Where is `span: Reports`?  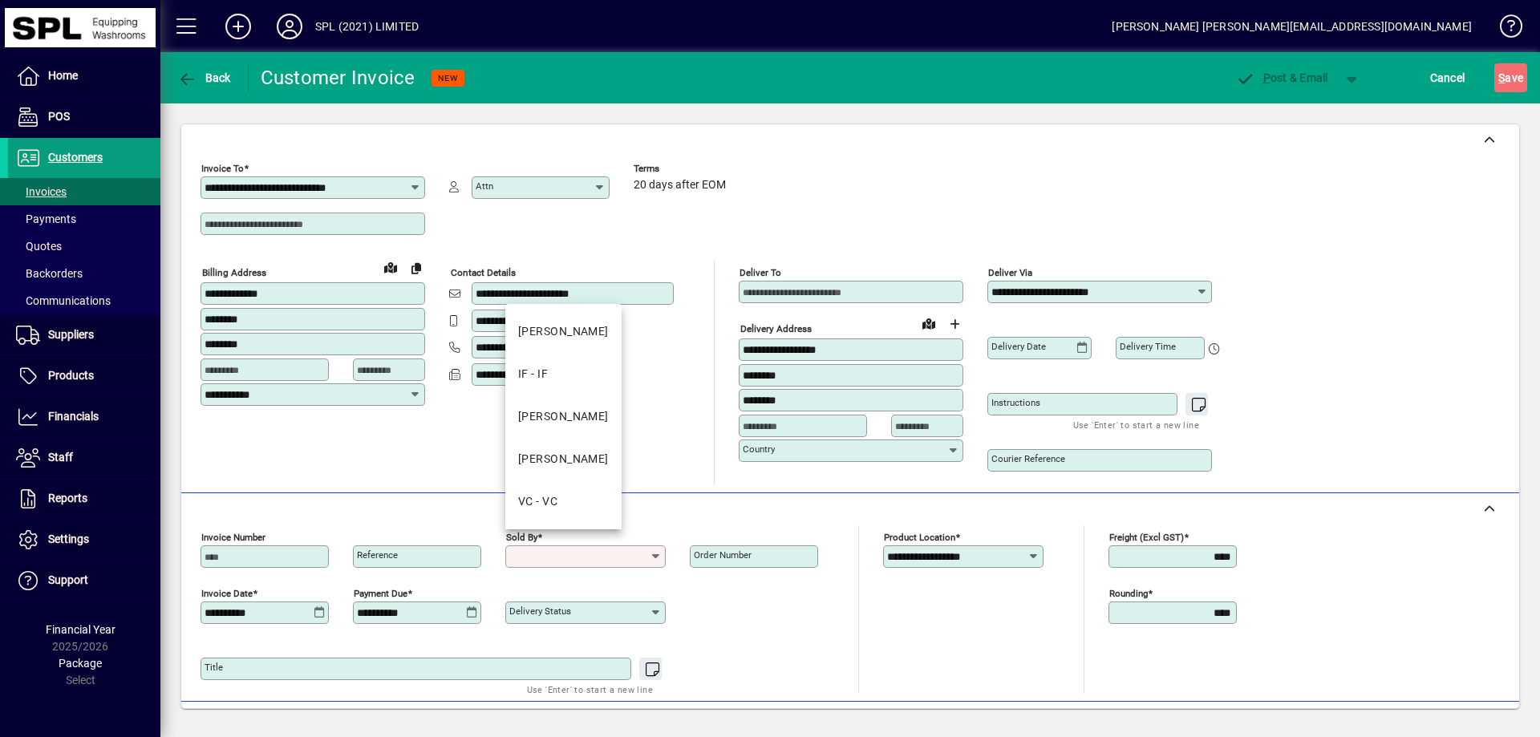 span: Reports is located at coordinates (67, 498).